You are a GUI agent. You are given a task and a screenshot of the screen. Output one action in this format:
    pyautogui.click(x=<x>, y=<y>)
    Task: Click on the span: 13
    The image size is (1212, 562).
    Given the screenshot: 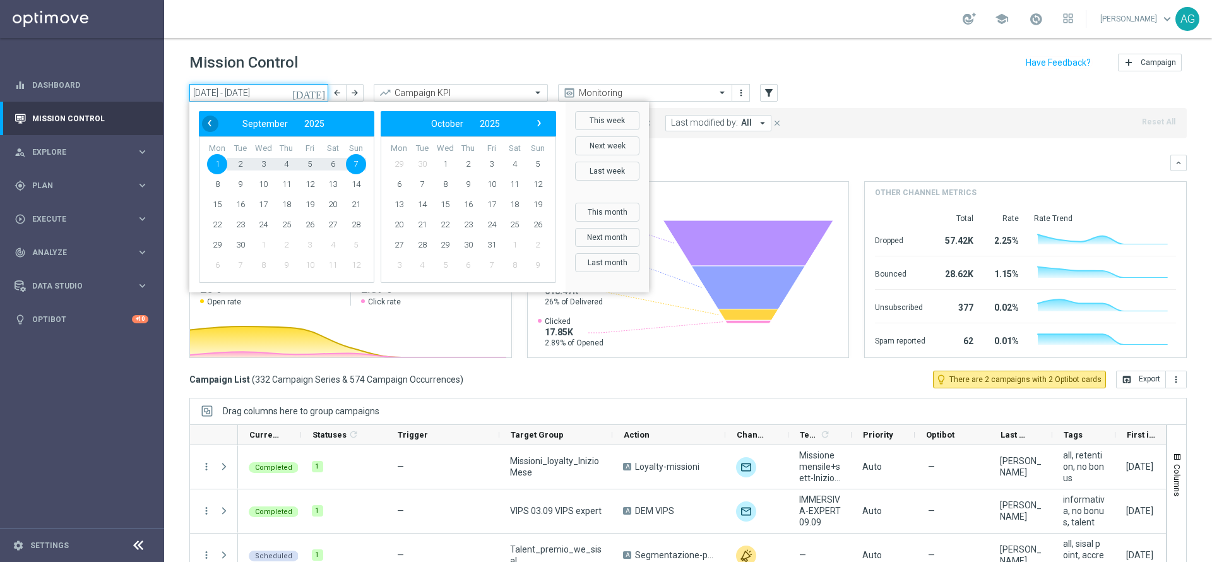 What is the action you would take?
    pyautogui.click(x=333, y=184)
    